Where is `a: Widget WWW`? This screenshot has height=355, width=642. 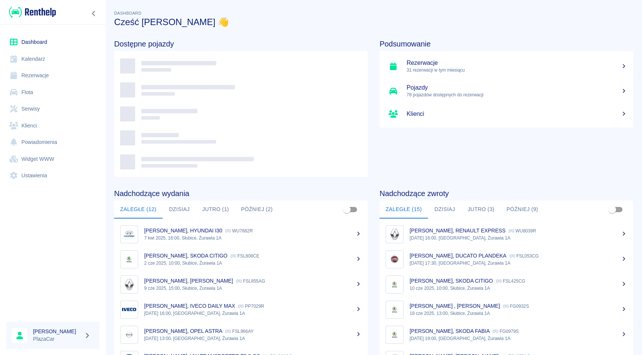
a: Widget WWW is located at coordinates (53, 159).